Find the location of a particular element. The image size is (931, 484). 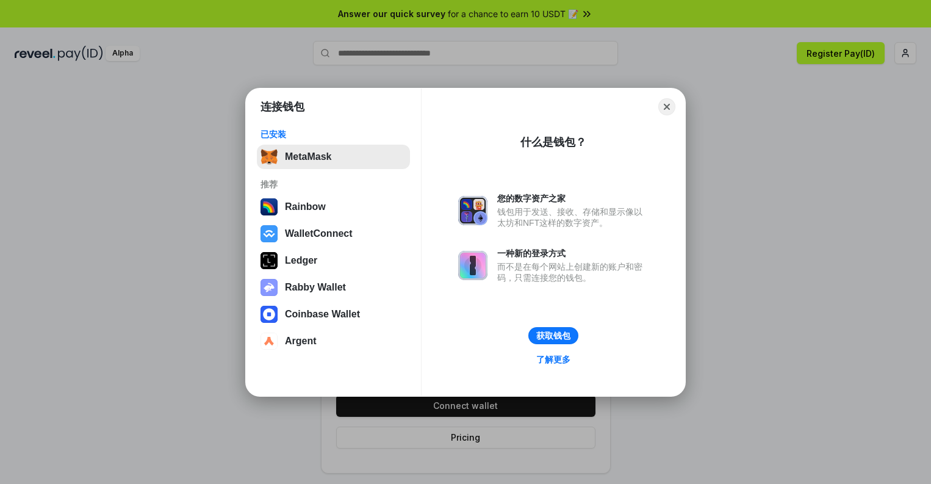

div: 什么是钱包？ is located at coordinates (553, 142).